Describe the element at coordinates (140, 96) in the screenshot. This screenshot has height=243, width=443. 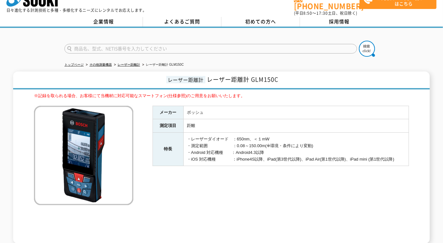
I see `span: ※記録を取られる場合、お客様にて当機材に対応可能なスマートフォン(仕様参照)のご用意をお願いいたします。` at that location.